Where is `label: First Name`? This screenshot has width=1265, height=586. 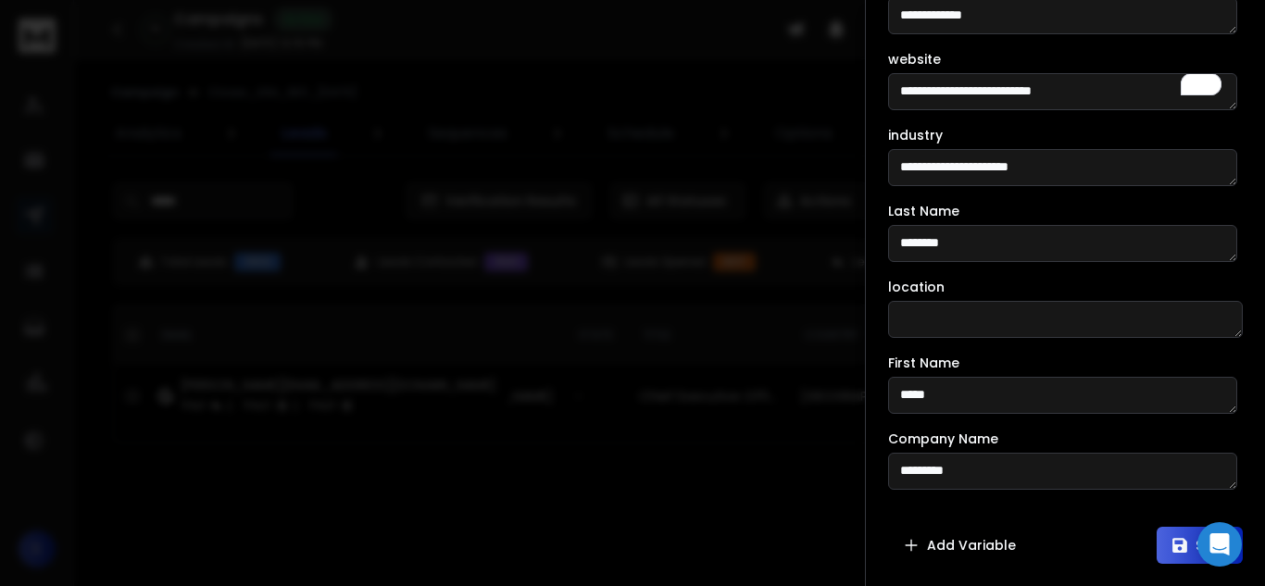
label: First Name is located at coordinates (923, 363).